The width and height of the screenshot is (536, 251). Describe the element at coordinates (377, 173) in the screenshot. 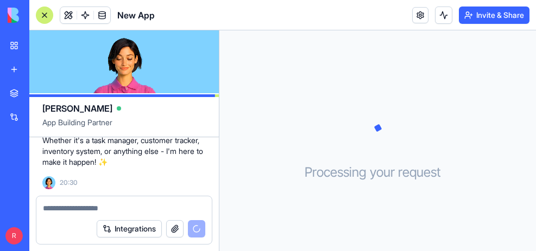

I see `h3: Processing your request` at that location.